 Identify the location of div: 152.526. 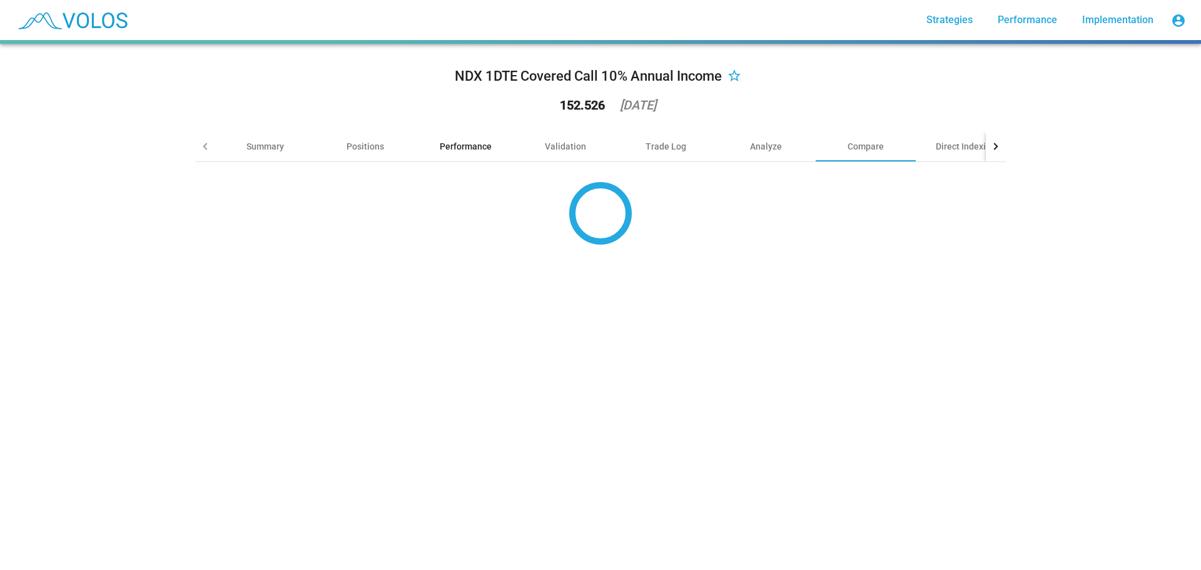
(583, 105).